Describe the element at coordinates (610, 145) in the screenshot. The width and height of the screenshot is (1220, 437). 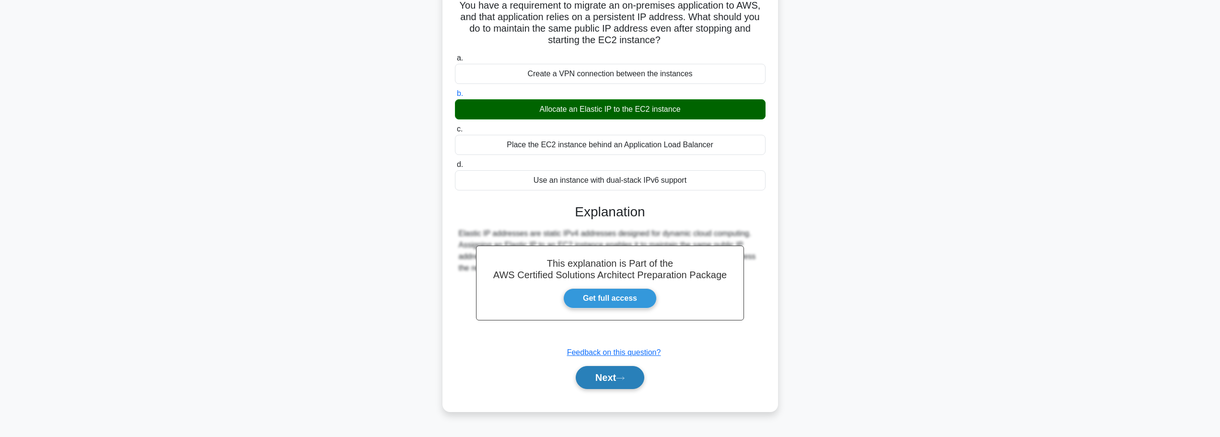
I see `div: Place the EC2 instance behind an Application Load Balancer` at that location.